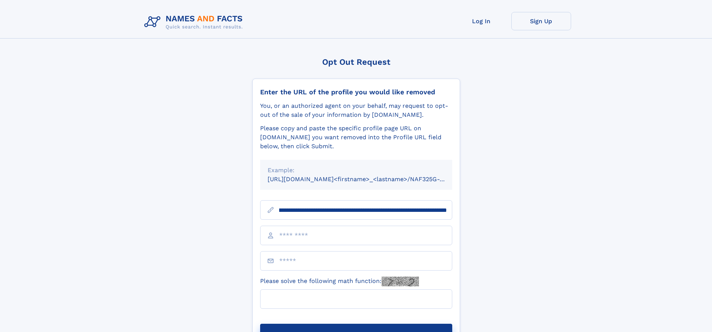 This screenshot has height=332, width=712. I want to click on div: You, or an authorized agent on your behalf, may request to opt-out of the sale of your informatio..., so click(356, 110).